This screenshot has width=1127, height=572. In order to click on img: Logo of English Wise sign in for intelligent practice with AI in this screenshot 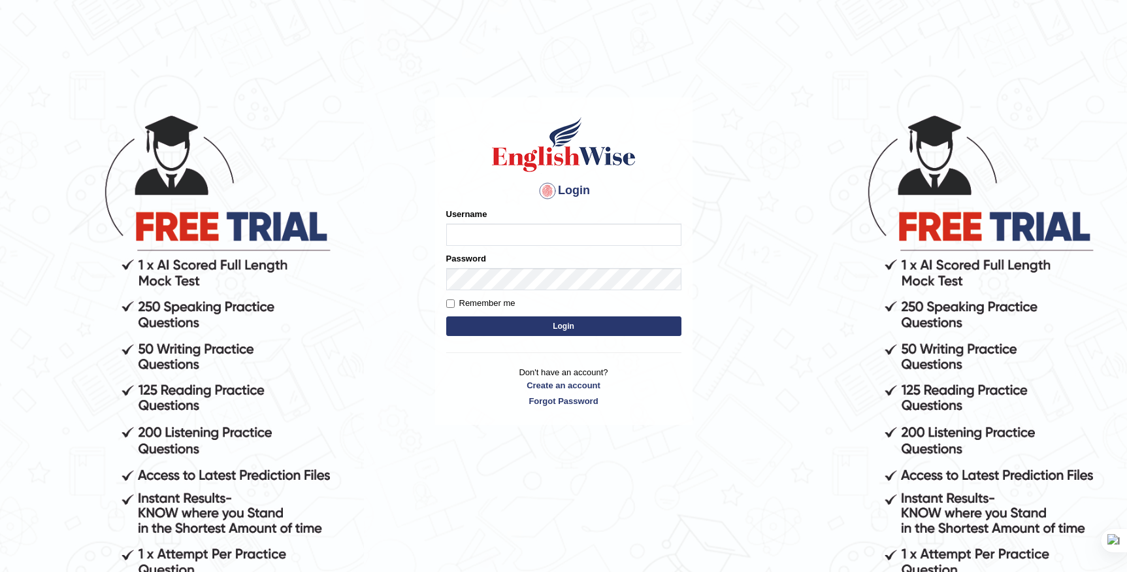, I will do `click(564, 144)`.